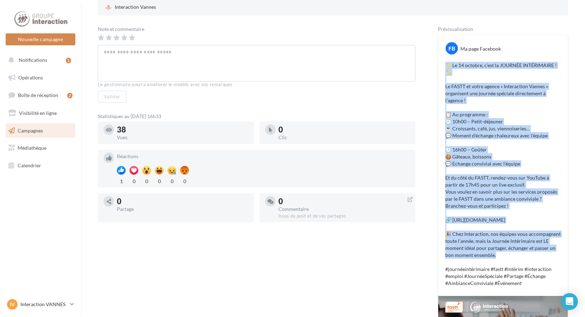 This screenshot has width=585, height=317. What do you see at coordinates (39, 60) in the screenshot?
I see `button: Notifications 1` at bounding box center [39, 60].